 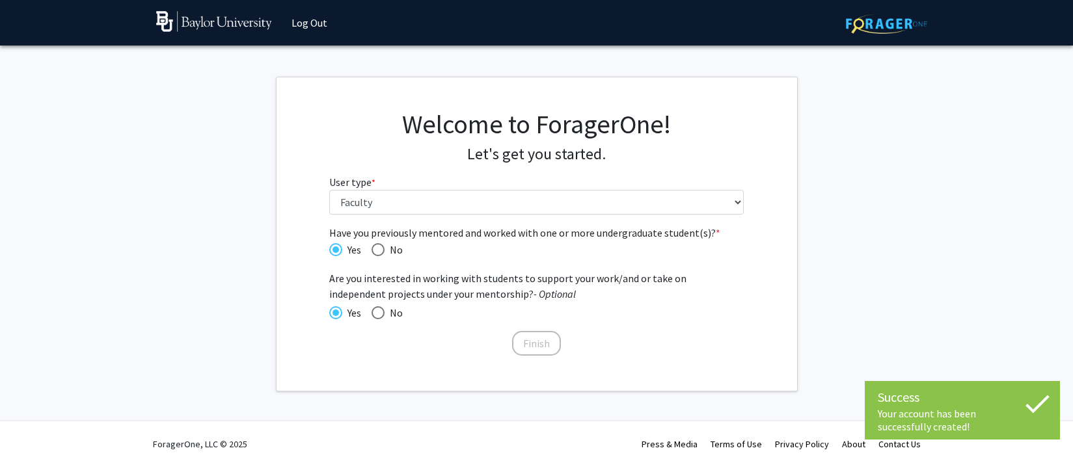 What do you see at coordinates (962, 420) in the screenshot?
I see `div: Your account has been successfully created!` at bounding box center [962, 420].